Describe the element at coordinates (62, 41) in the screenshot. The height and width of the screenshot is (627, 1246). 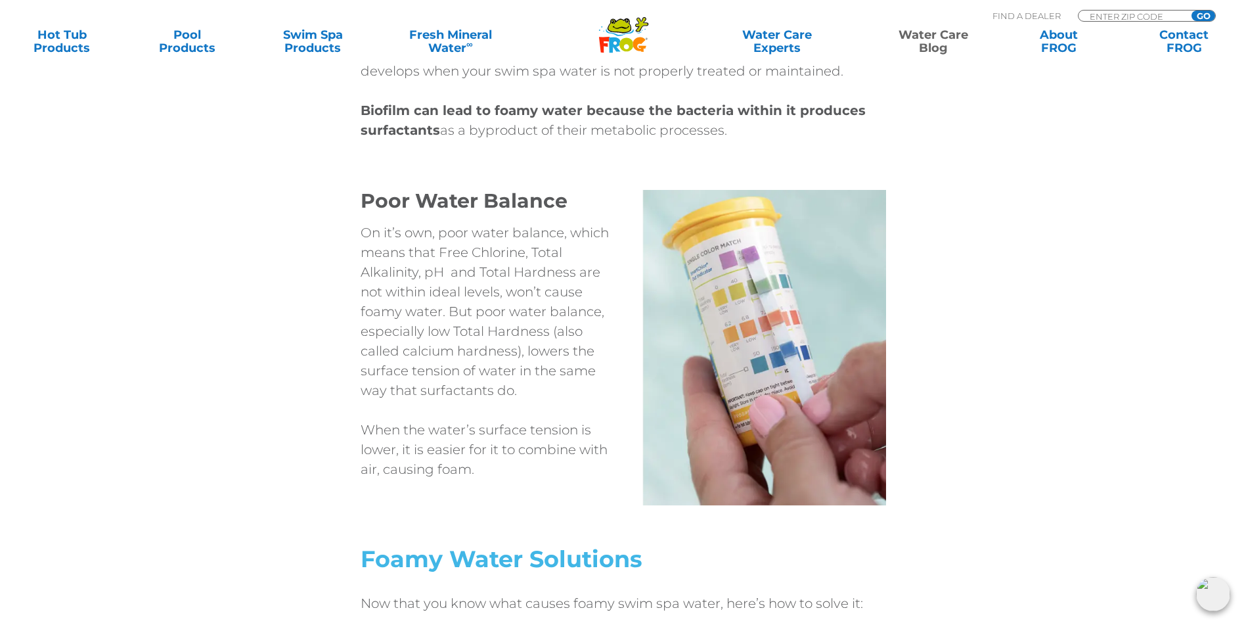
I see `a: Hot TubProducts` at that location.